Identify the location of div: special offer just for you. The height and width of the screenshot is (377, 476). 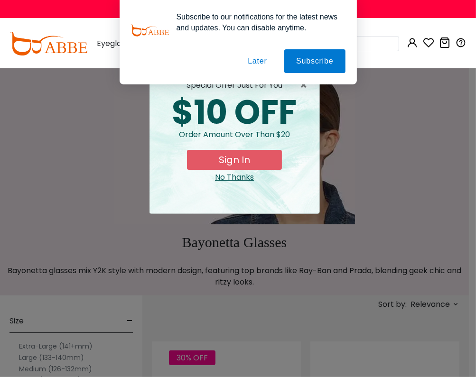
(234, 85).